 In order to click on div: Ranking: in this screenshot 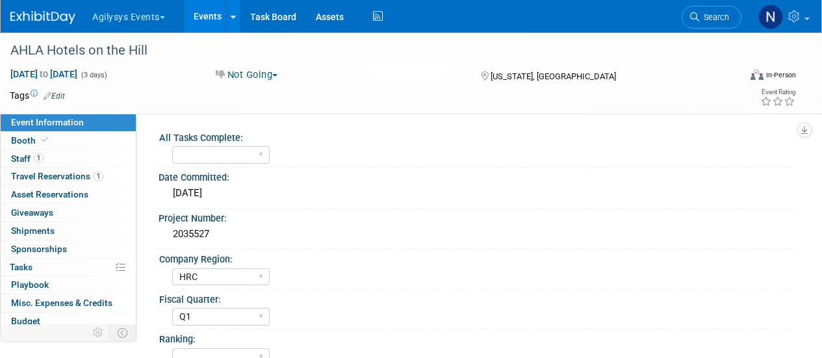, I will do `click(475, 337)`.